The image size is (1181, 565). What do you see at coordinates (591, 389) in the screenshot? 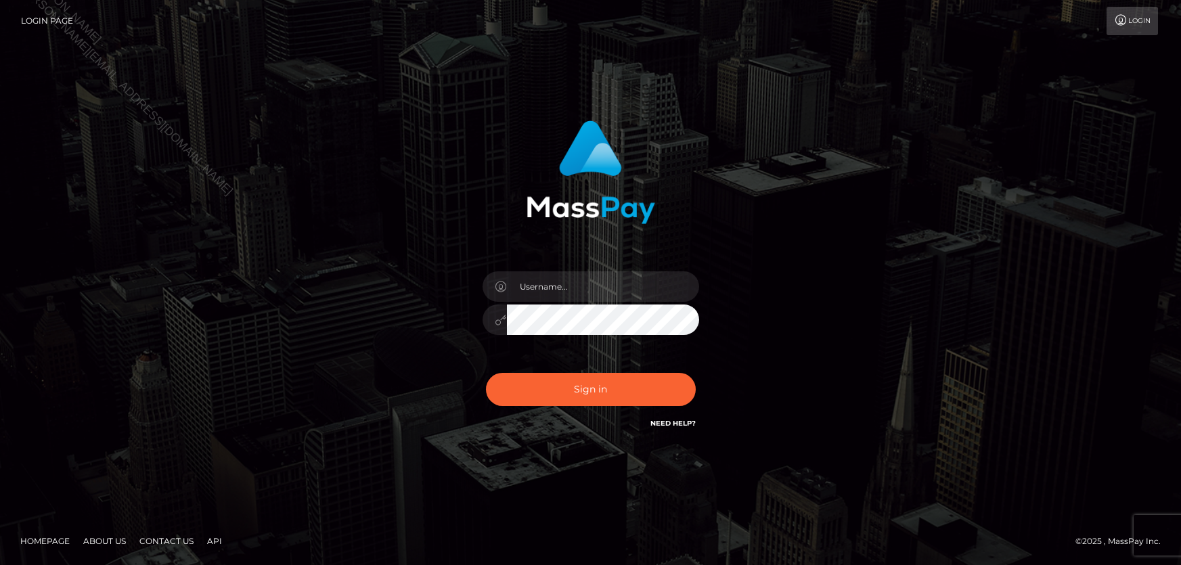
I see `button: Sign in` at bounding box center [591, 389].